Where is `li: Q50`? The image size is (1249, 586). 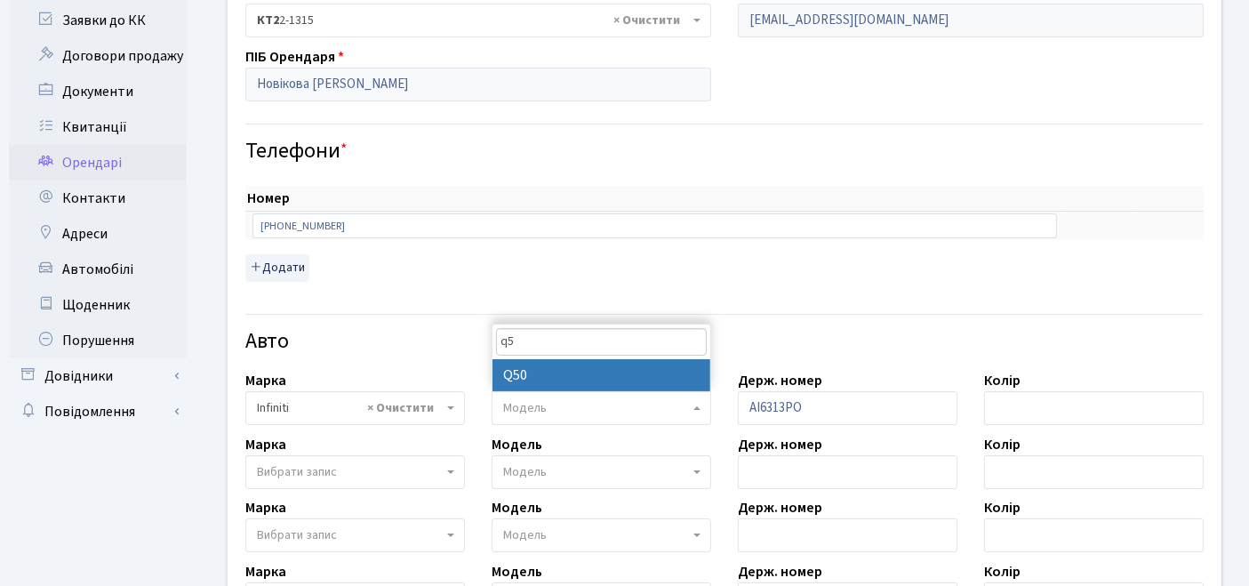 li: Q50 is located at coordinates (601, 375).